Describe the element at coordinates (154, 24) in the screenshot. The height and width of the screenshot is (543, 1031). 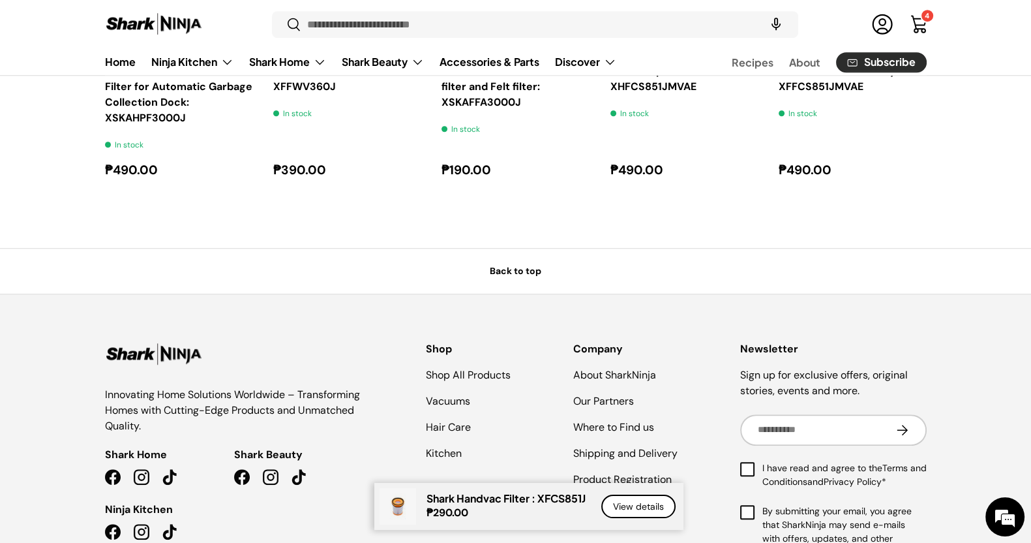
I see `a: Shark Ninja Philippines` at that location.